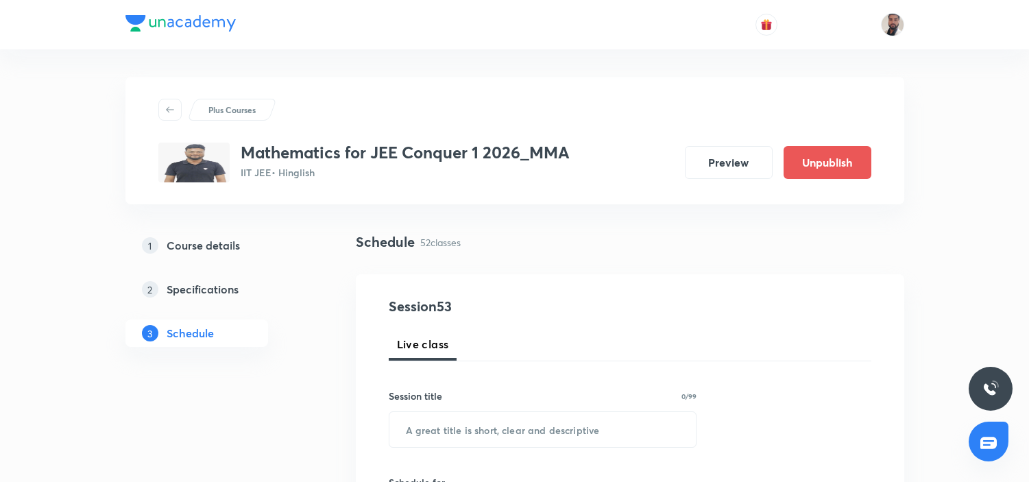 The height and width of the screenshot is (482, 1029). What do you see at coordinates (893, 25) in the screenshot?
I see `img: SHAHNAWAZ AHMAD` at bounding box center [893, 25].